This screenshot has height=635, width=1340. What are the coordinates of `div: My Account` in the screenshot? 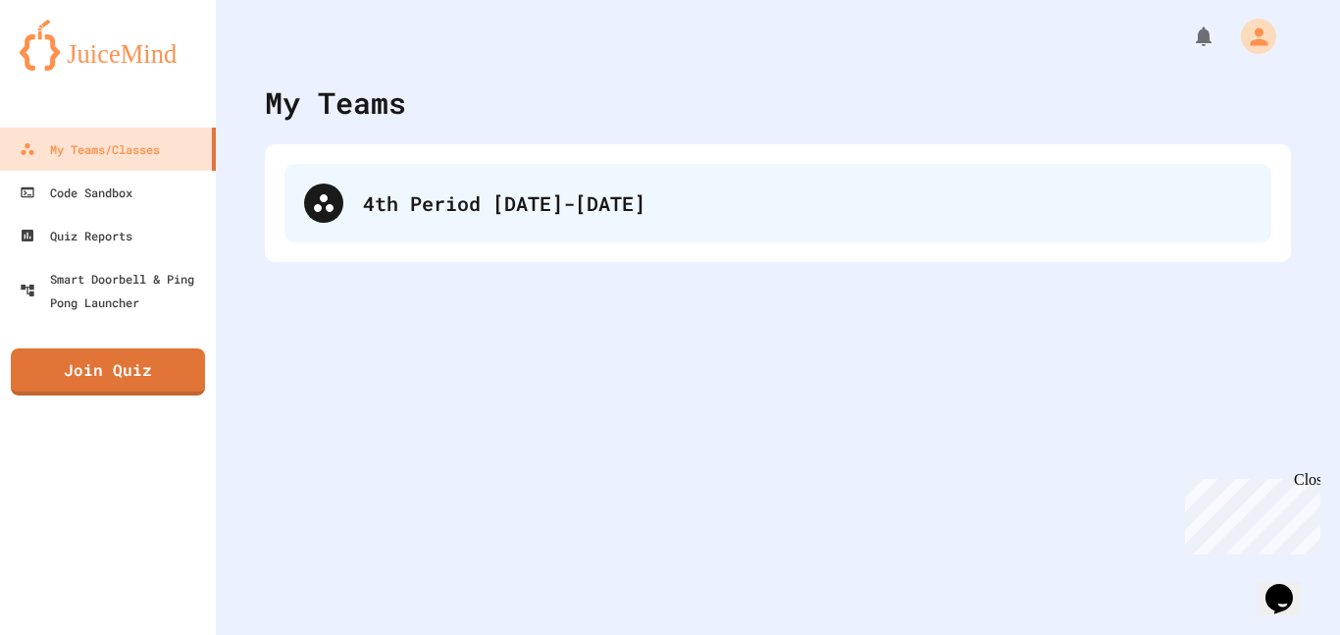 It's located at (1251, 36).